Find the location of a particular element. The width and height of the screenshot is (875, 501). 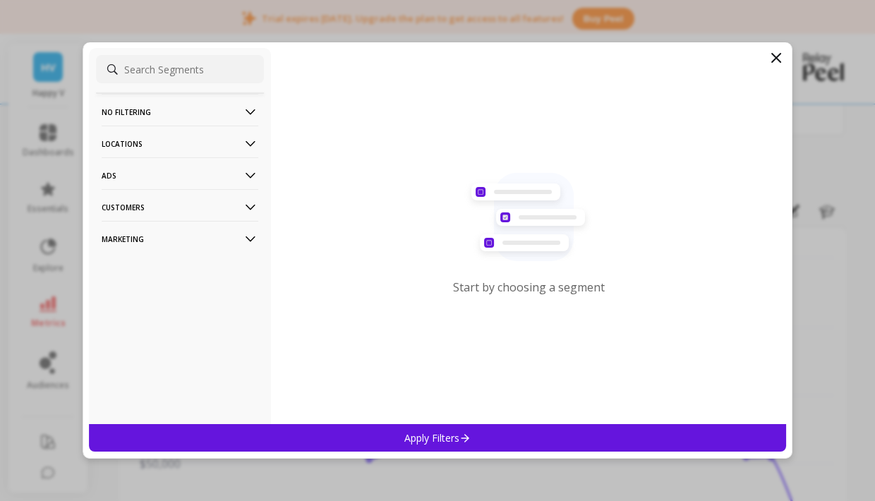

p: Apply Filters is located at coordinates (438, 438).